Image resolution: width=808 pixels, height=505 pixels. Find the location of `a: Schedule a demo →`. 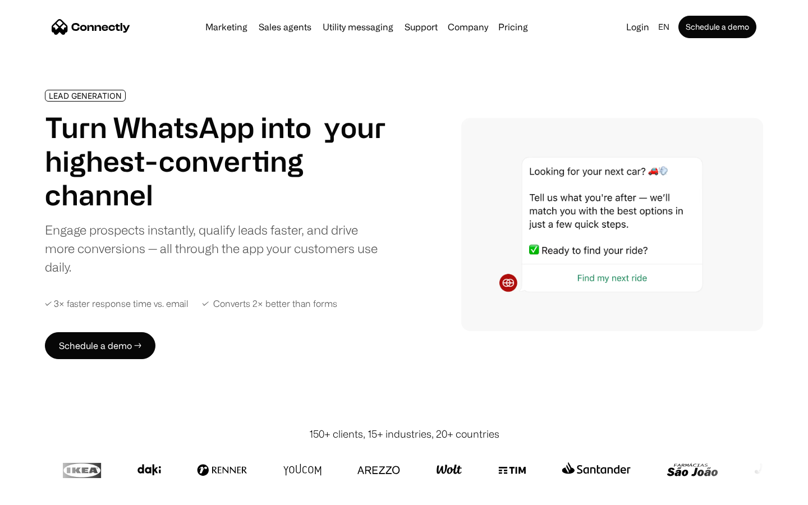

a: Schedule a demo → is located at coordinates (100, 346).